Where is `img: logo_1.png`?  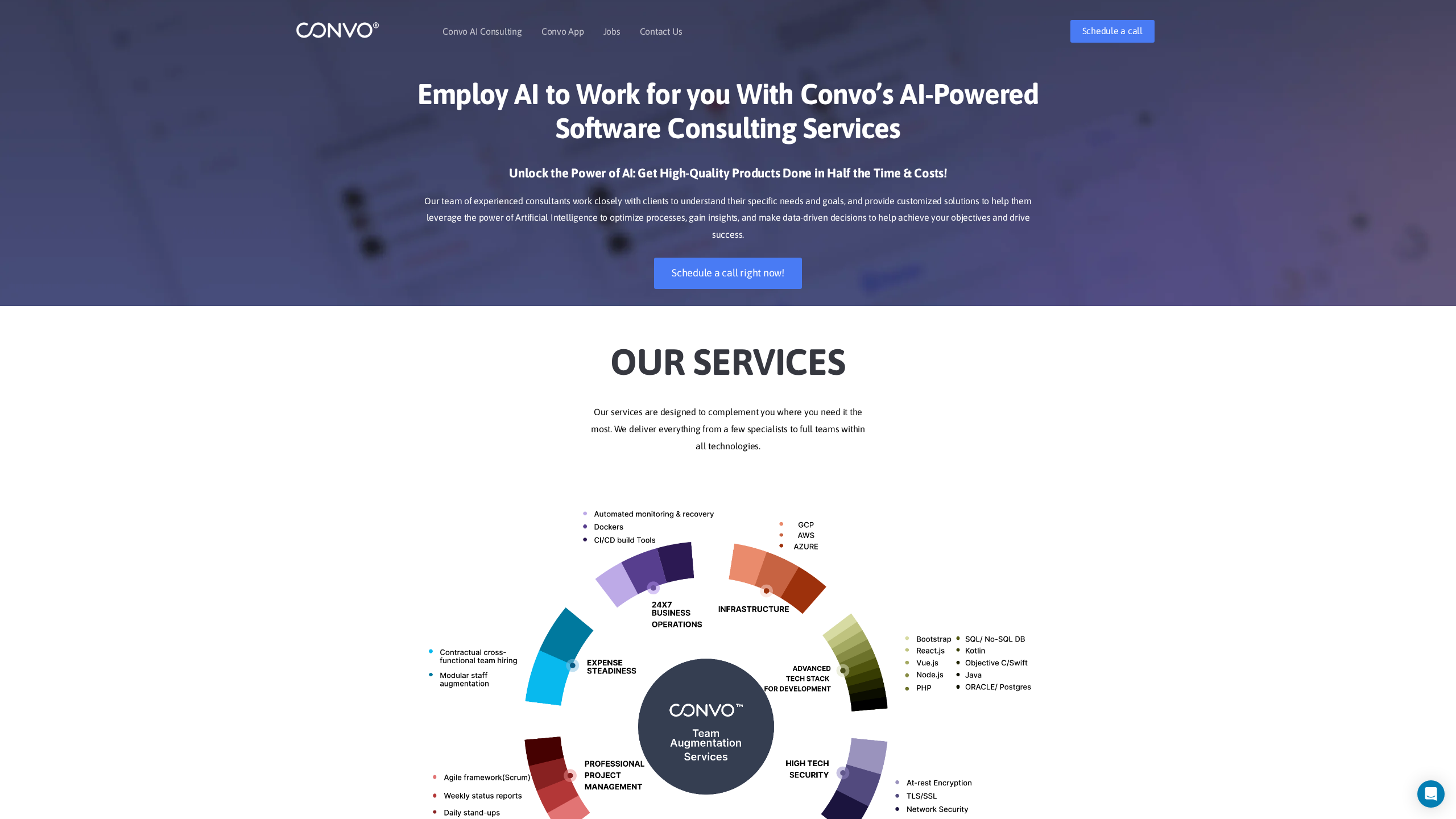 img: logo_1.png is located at coordinates (337, 30).